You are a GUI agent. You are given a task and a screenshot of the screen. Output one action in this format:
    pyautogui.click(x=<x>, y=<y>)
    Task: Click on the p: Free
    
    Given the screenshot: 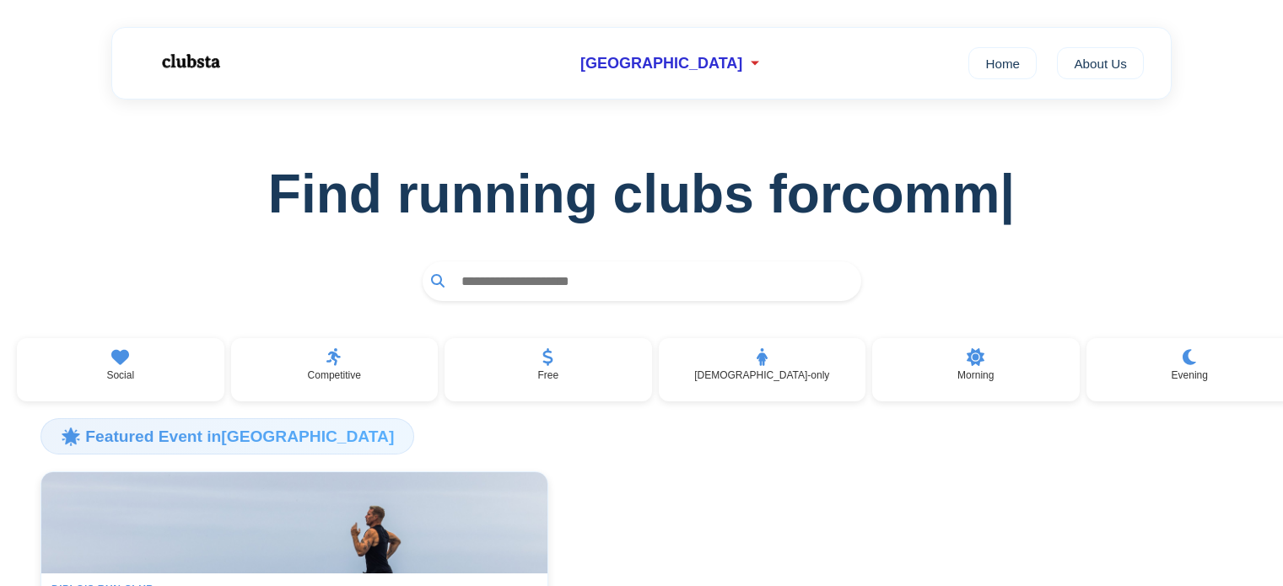 What is the action you would take?
    pyautogui.click(x=548, y=375)
    